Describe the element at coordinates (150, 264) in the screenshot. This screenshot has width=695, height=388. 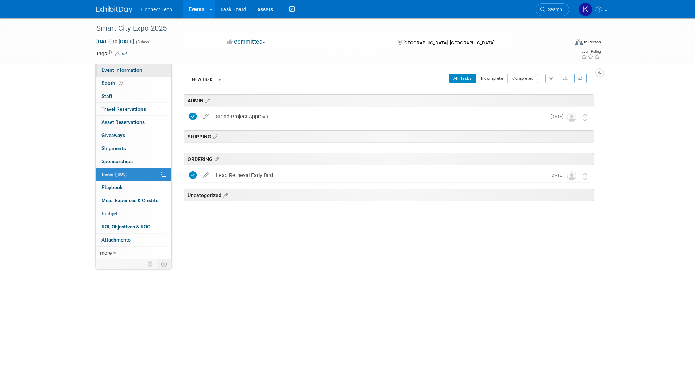
I see `td: Personalize Event Tab Strip` at that location.